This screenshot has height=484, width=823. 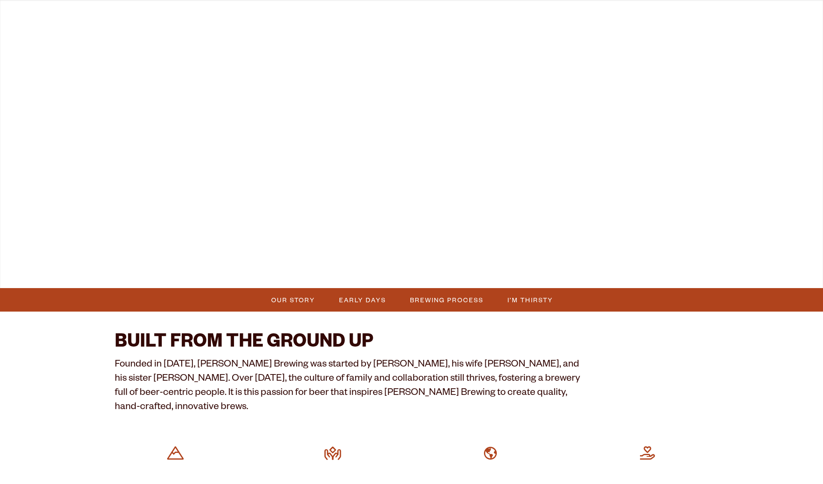 I want to click on a: Odell Home, so click(x=422, y=25).